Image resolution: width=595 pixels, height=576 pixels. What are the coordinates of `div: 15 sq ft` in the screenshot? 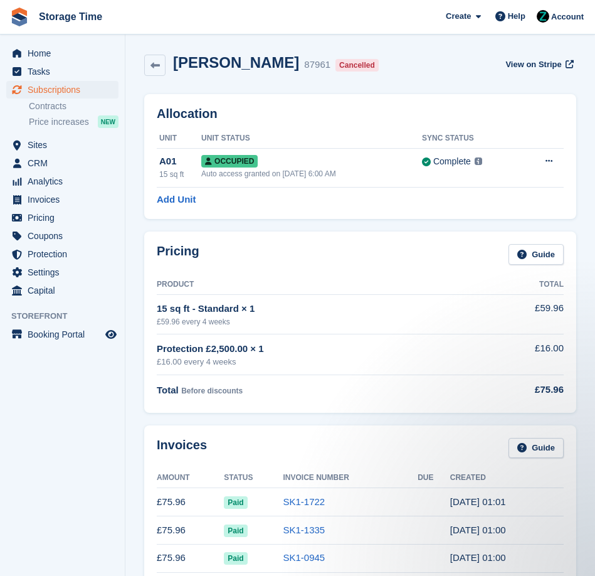 It's located at (180, 174).